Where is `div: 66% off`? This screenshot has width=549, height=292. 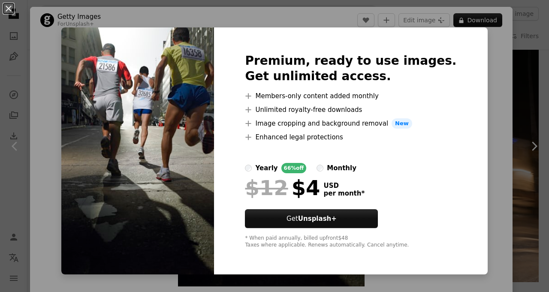
div: 66% off is located at coordinates (294, 168).